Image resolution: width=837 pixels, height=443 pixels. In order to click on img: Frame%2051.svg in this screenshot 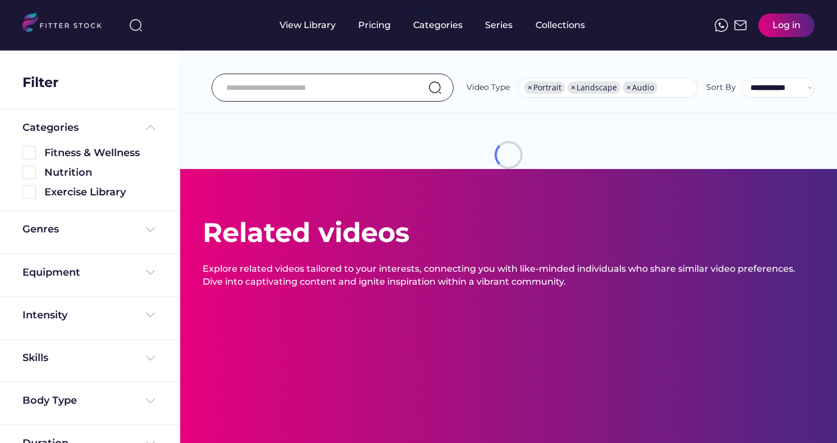, I will do `click(741, 25)`.